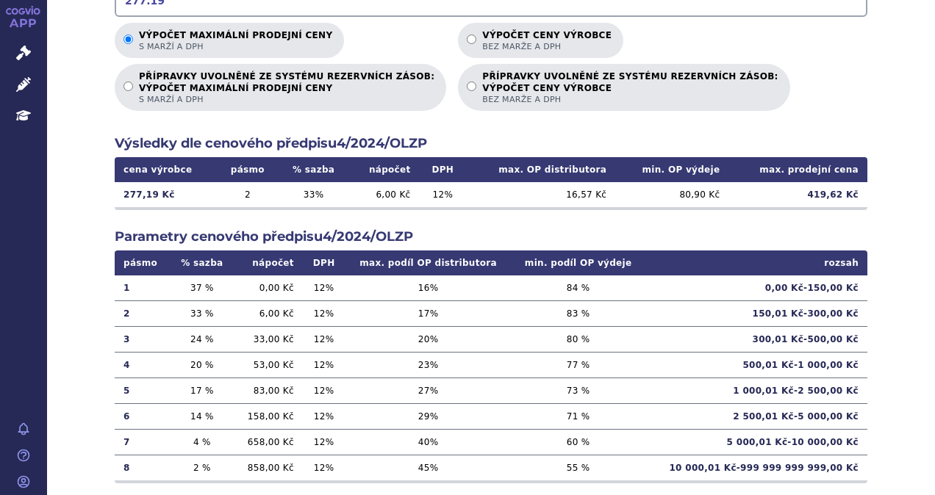  I want to click on td: 24 %, so click(201, 339).